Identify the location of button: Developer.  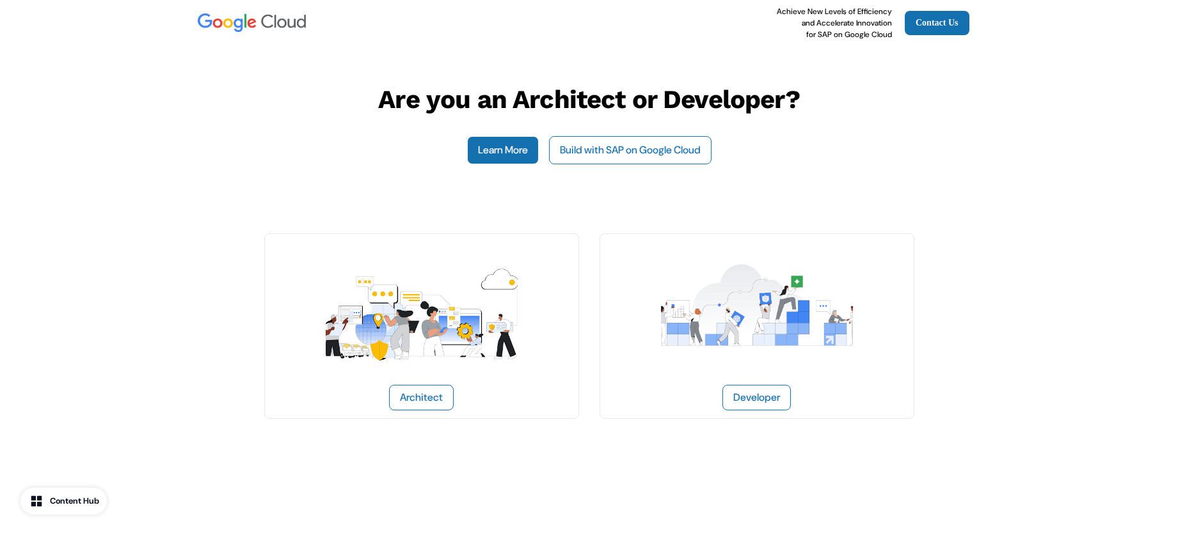
(756, 398).